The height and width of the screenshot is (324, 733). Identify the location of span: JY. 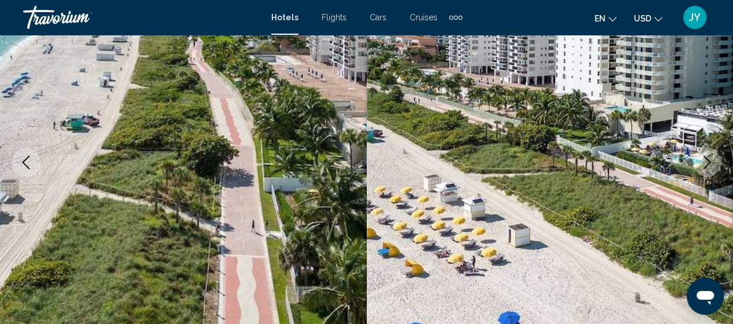
(694, 17).